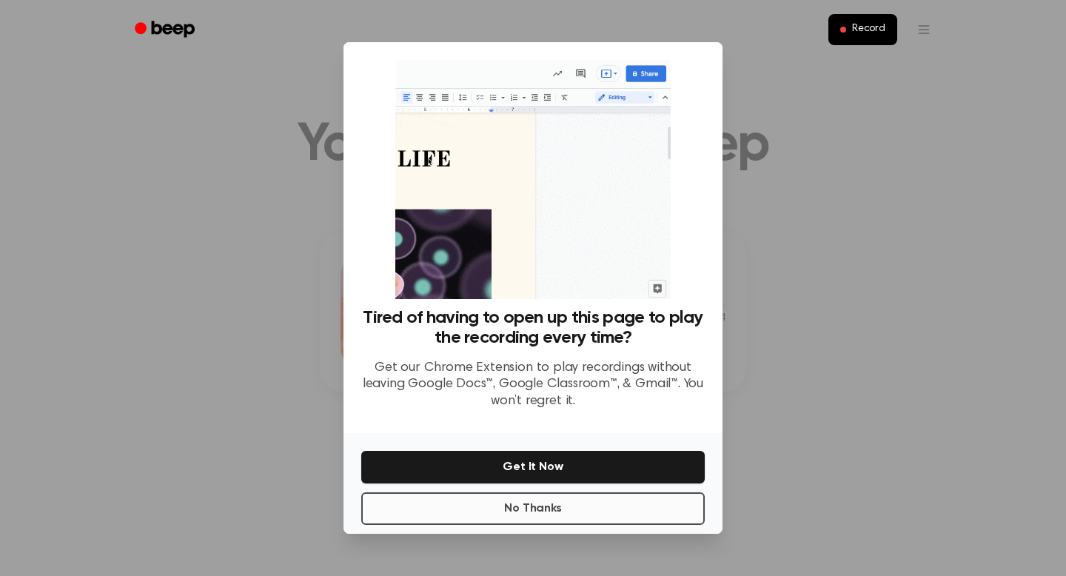  Describe the element at coordinates (166, 30) in the screenshot. I see `a: Beep` at that location.